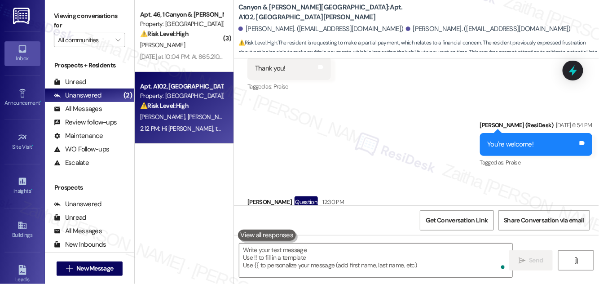 This screenshot has width=599, height=284. I want to click on button: Send, so click(531, 260).